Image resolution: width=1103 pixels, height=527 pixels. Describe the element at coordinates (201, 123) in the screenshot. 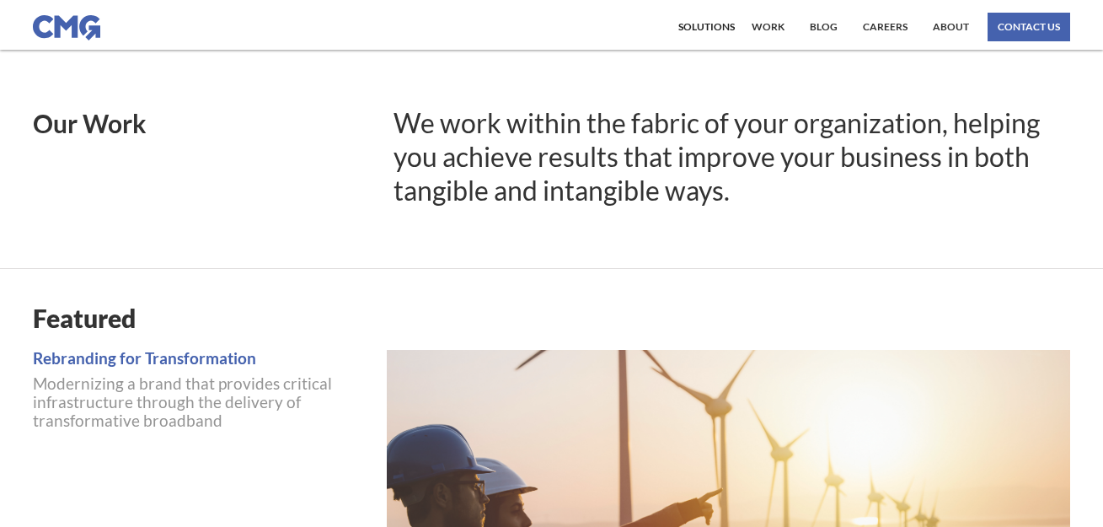

I see `h1: Our Work` at that location.